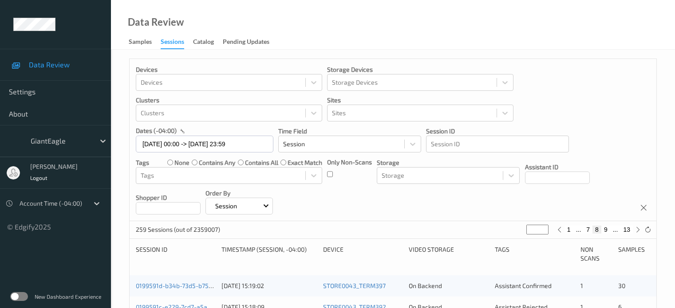 This screenshot has width=675, height=308. I want to click on label: contains all, so click(261, 163).